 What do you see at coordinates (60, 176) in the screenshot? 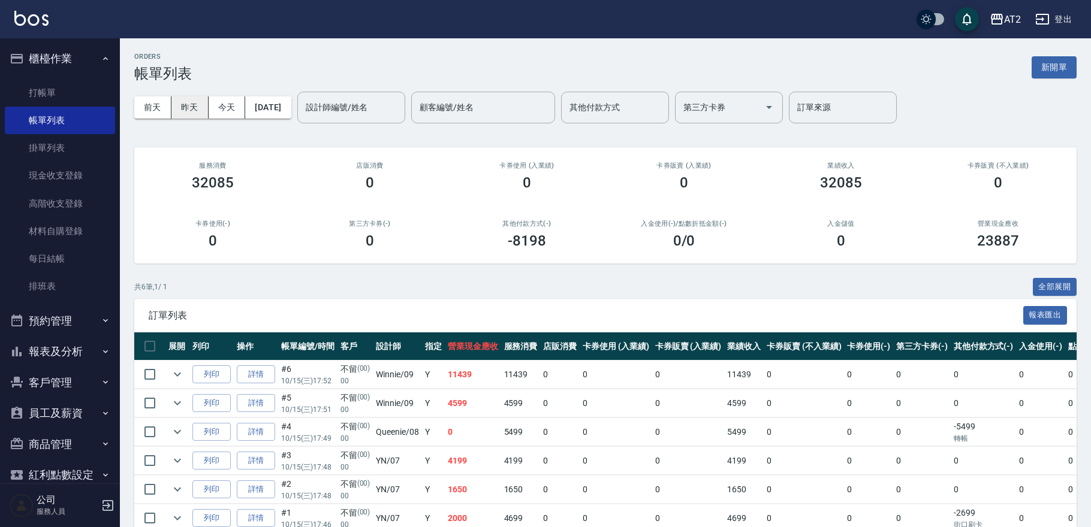
I see `a: 現金收支登錄` at bounding box center [60, 176].